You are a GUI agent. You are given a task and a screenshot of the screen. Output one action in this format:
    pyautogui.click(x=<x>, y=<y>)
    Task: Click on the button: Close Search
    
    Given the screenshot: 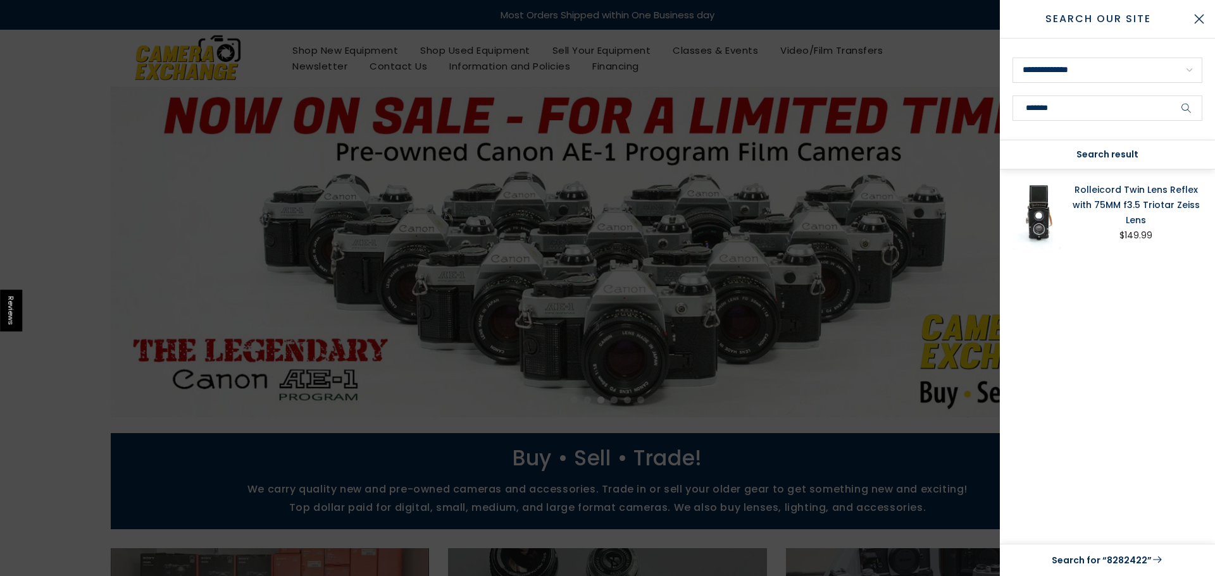 What is the action you would take?
    pyautogui.click(x=1199, y=19)
    